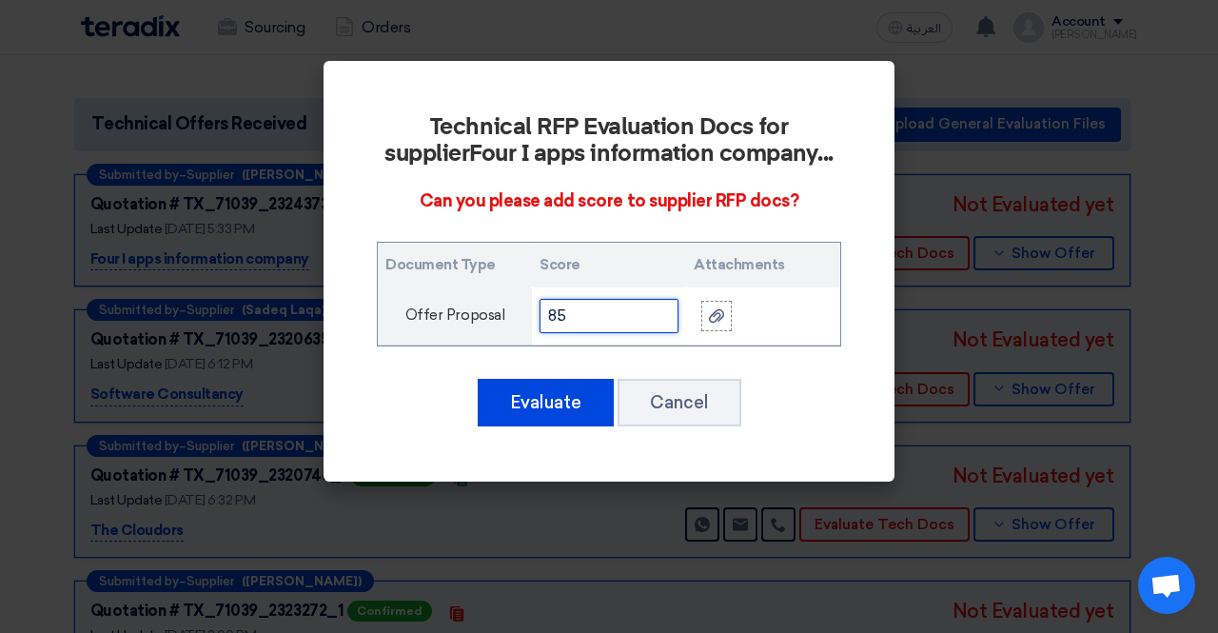  I want to click on button: Evaluate, so click(545, 403).